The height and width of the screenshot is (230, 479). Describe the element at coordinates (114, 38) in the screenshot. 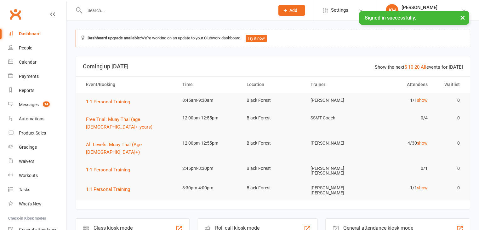

I see `strong: Dashboard upgrade available:` at that location.